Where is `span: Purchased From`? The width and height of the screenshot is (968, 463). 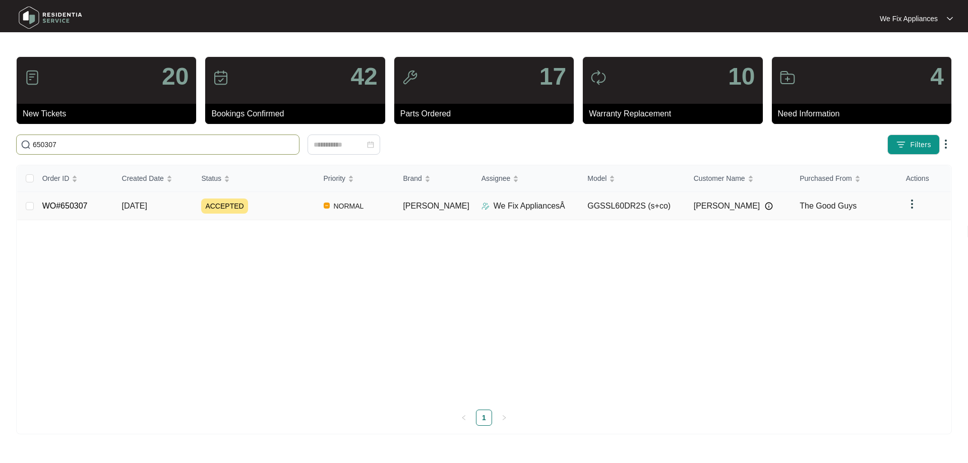
span: Purchased From is located at coordinates (825, 178).